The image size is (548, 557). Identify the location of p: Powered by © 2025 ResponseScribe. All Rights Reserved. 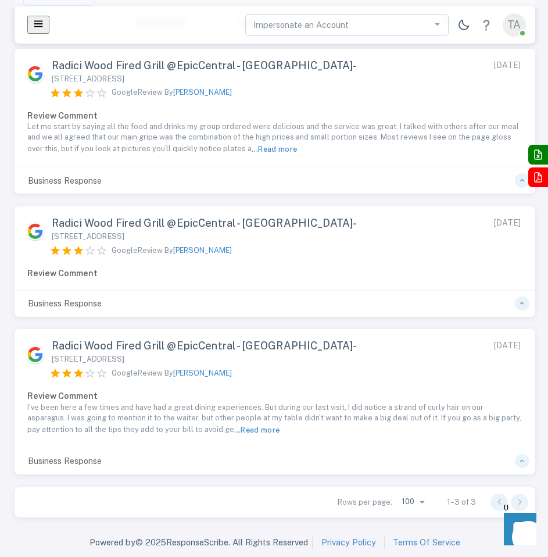
(199, 542).